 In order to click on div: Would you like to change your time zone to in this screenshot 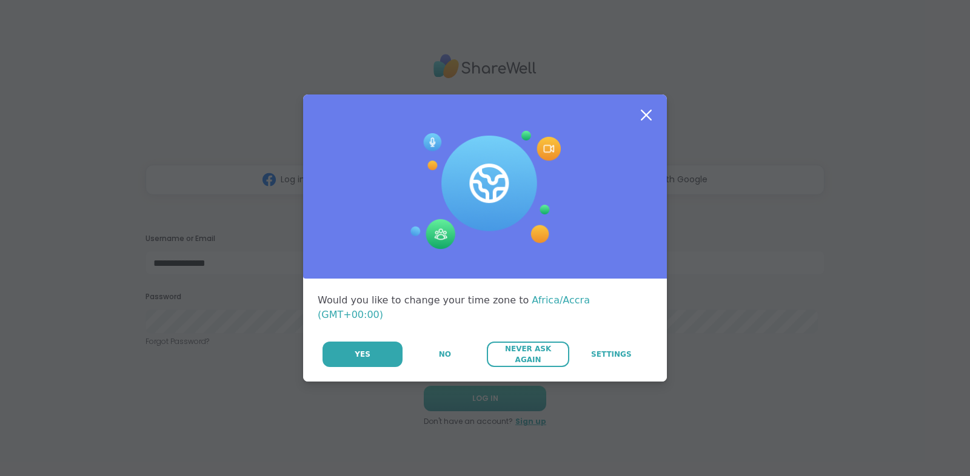, I will do `click(485, 308)`.